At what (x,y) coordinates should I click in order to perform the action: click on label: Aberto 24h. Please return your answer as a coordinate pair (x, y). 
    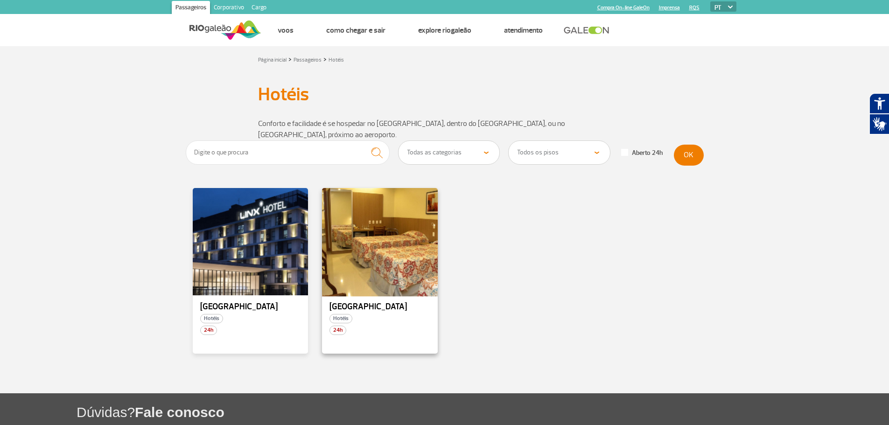
    Looking at the image, I should click on (641, 153).